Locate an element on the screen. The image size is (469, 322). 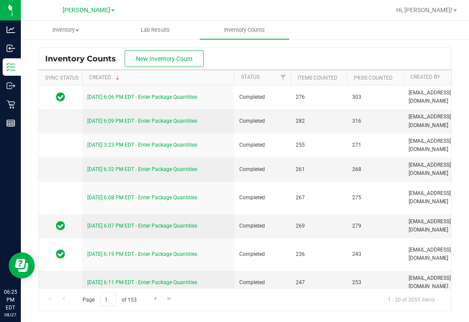
span: 275 is located at coordinates (375, 197).